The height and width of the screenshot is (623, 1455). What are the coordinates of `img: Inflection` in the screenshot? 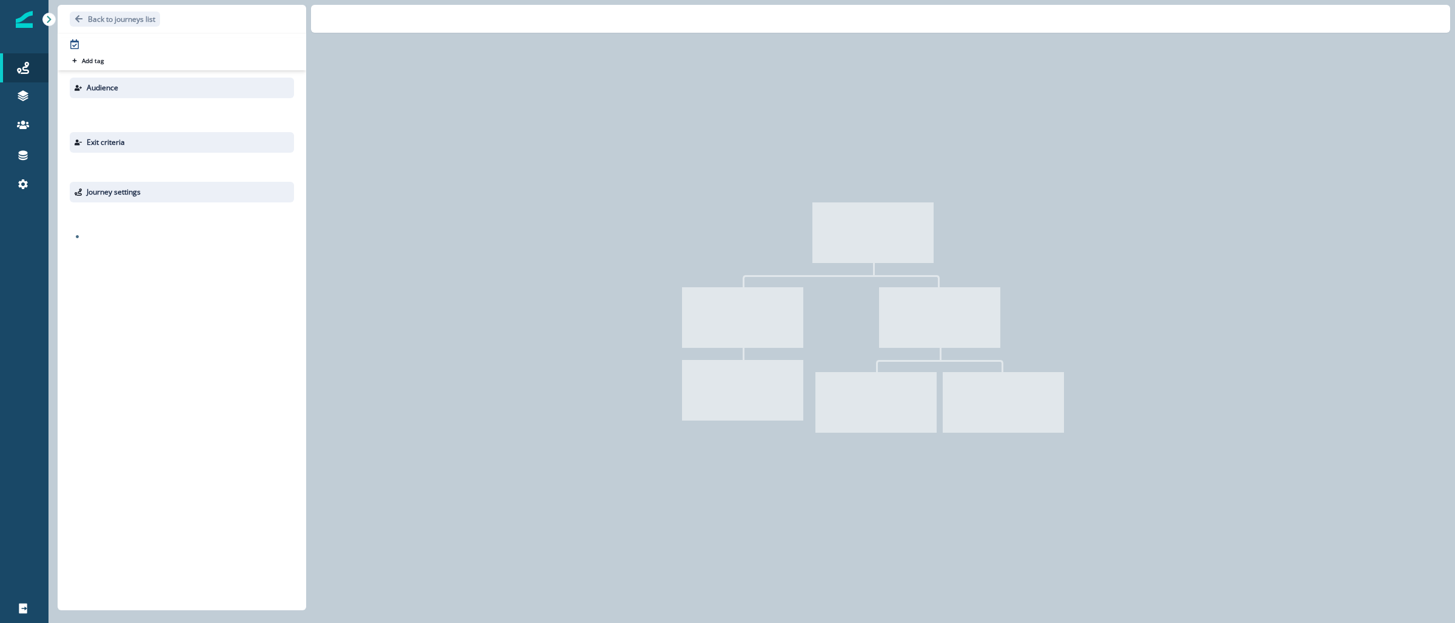 It's located at (24, 19).